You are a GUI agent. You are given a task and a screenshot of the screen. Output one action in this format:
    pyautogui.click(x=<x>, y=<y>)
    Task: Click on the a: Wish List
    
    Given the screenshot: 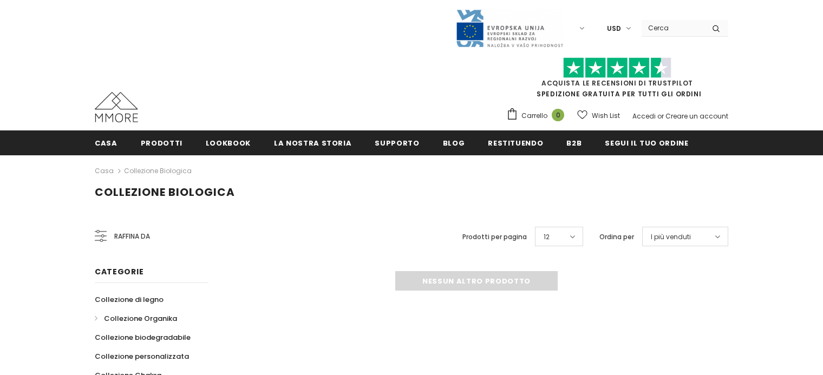 What is the action you would take?
    pyautogui.click(x=598, y=115)
    